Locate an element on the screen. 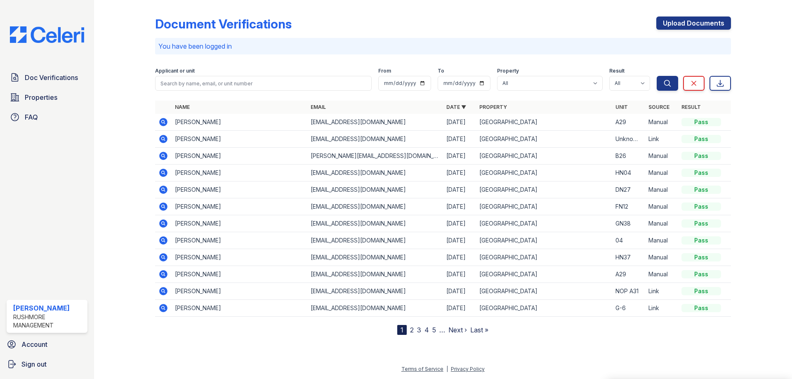 This screenshot has height=379, width=792. a: Properties is located at coordinates (47, 97).